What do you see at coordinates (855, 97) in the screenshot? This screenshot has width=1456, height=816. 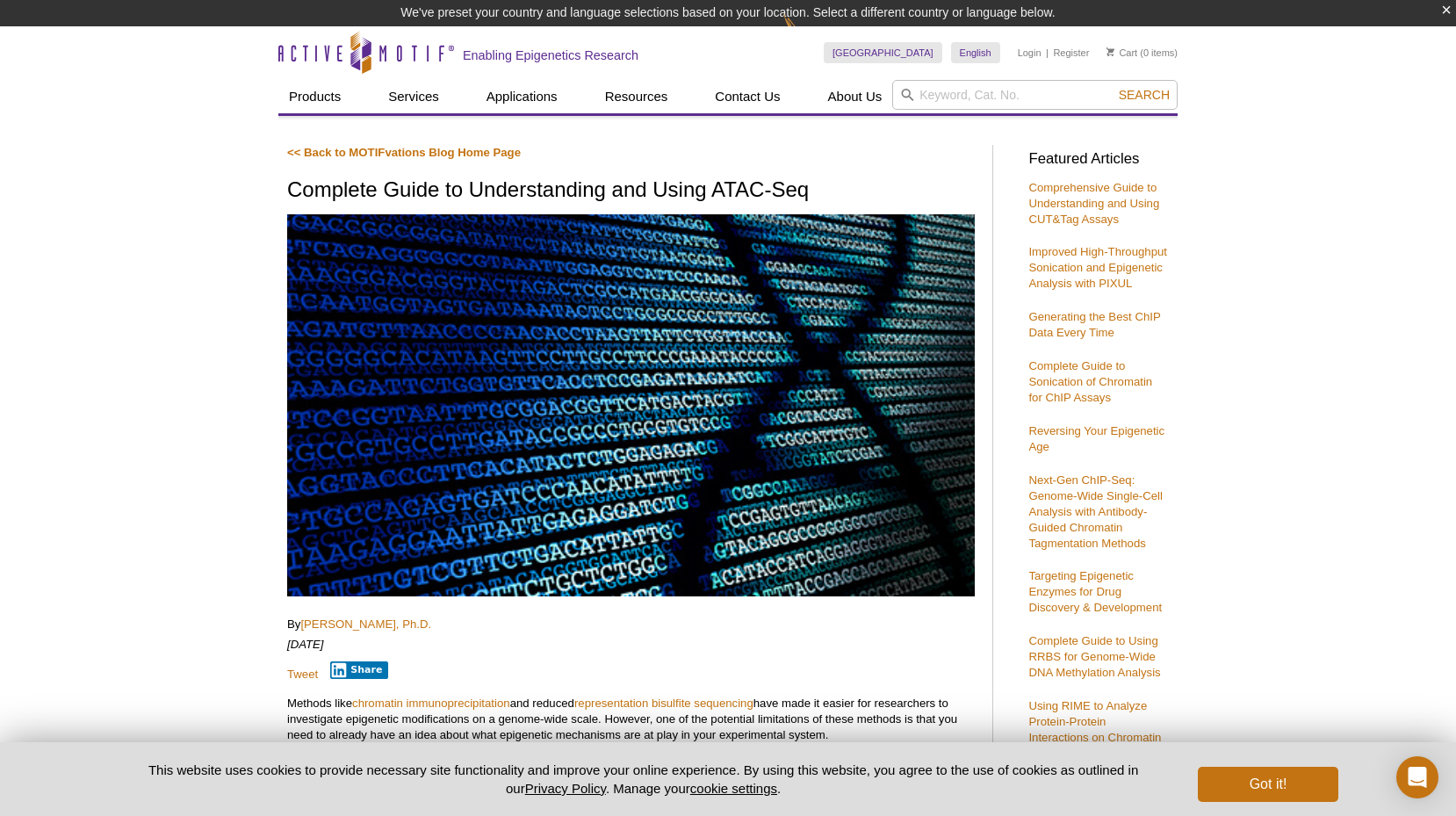 I see `a: About Us` at bounding box center [855, 97].